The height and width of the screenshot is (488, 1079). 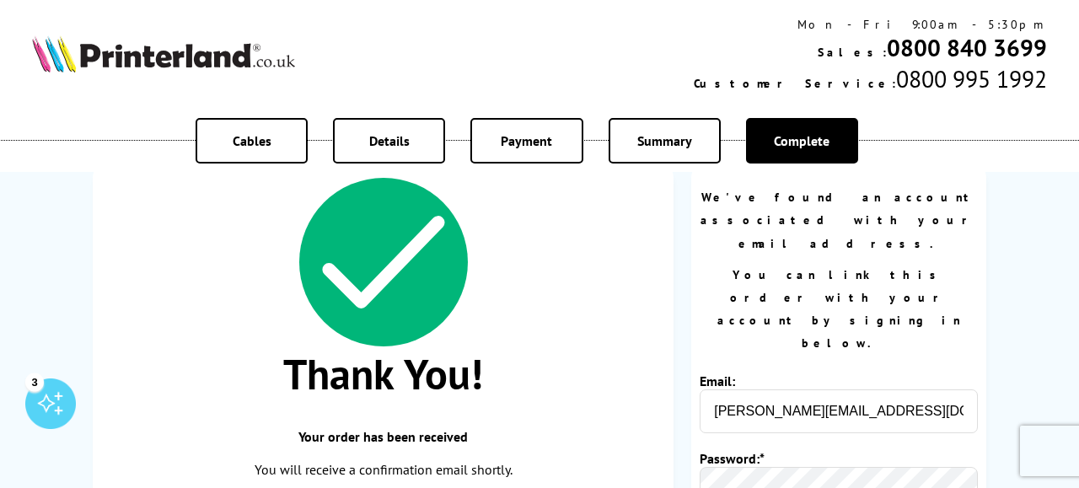 What do you see at coordinates (853, 52) in the screenshot?
I see `span: Sales:` at bounding box center [853, 52].